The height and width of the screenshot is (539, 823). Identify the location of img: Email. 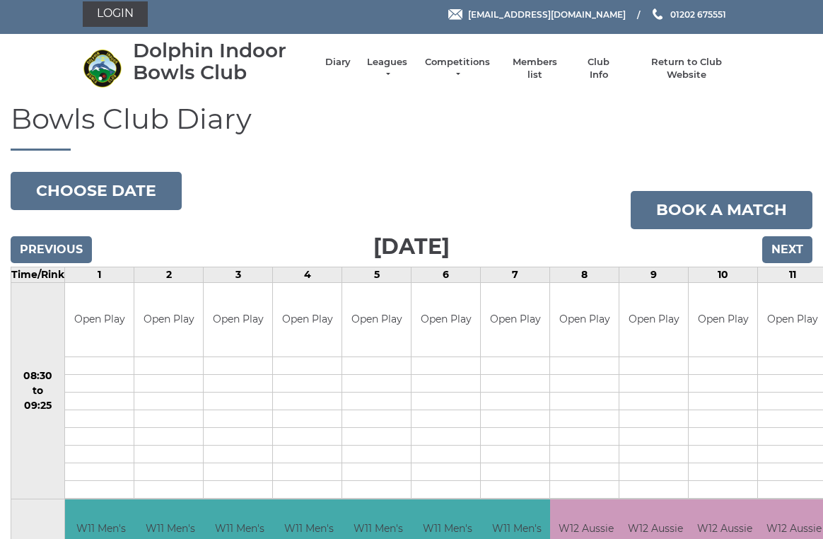
(456, 14).